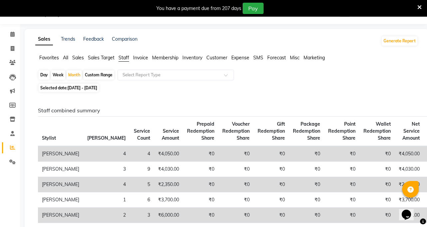  Describe the element at coordinates (295, 58) in the screenshot. I see `span: Misc` at that location.